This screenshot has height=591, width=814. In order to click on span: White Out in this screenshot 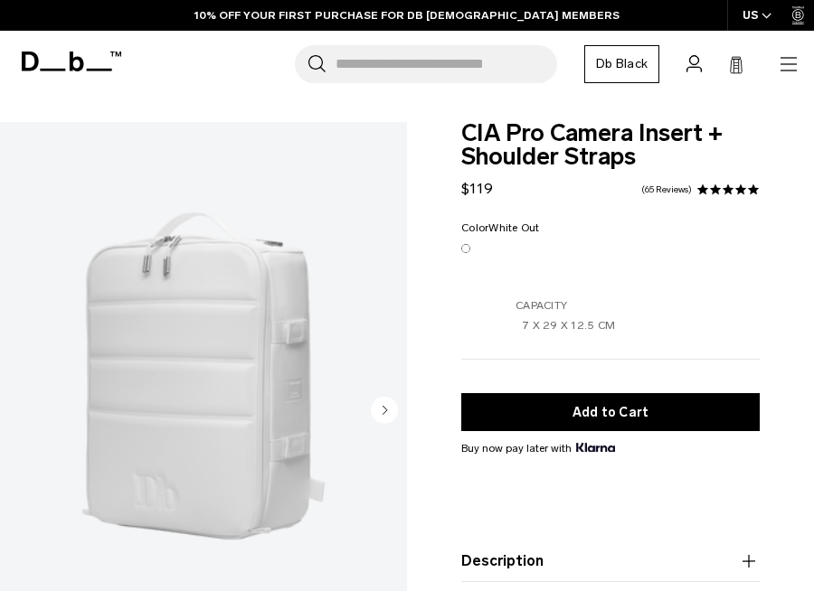, I will do `click(513, 228)`.